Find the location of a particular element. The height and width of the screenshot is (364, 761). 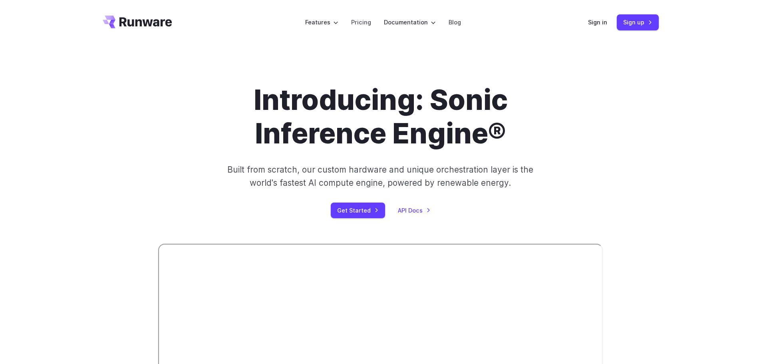

a: Blog is located at coordinates (454, 22).